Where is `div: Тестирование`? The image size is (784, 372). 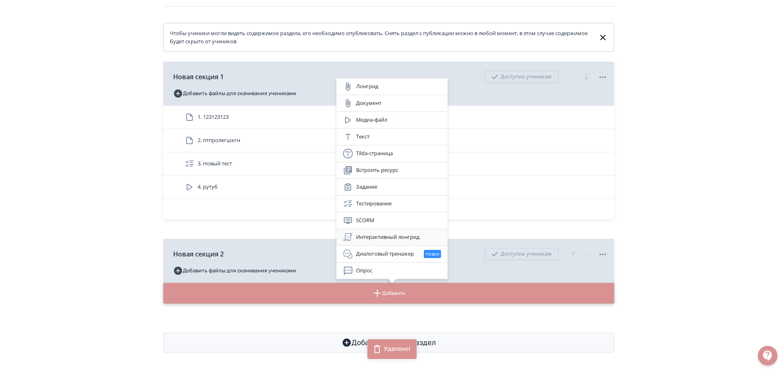
div: Тестирование is located at coordinates (392, 204).